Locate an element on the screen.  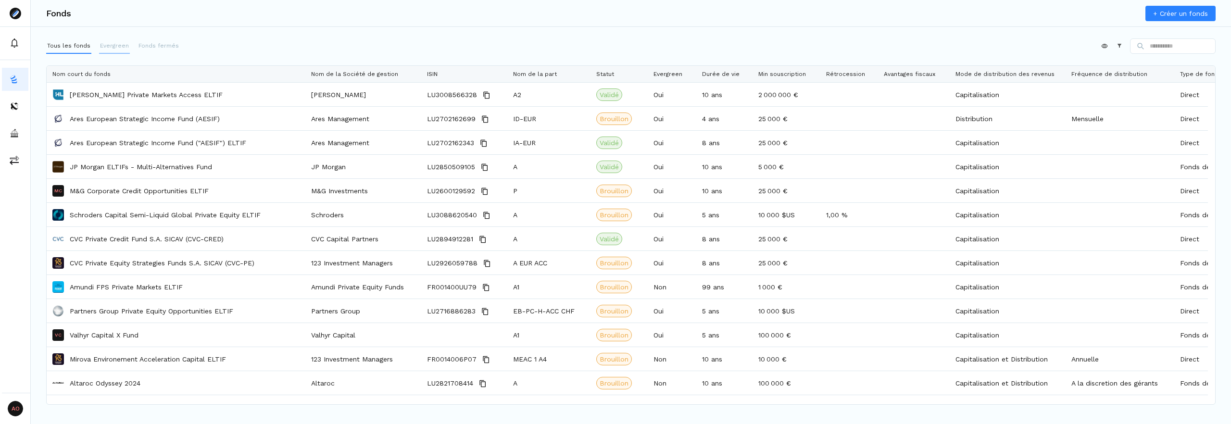
img: CVC Private Equity Strategies Funds S.A. SICAV (CVC-PE) is located at coordinates (58, 263).